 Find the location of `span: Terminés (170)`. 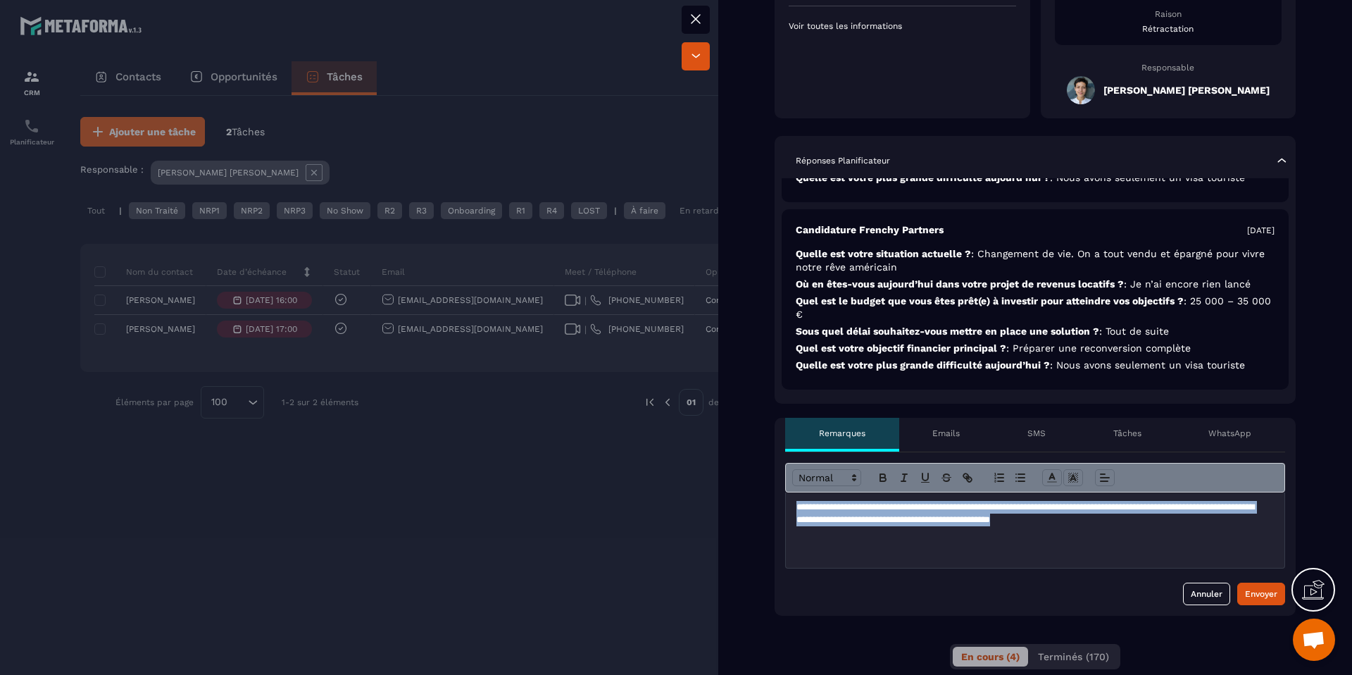

span: Terminés (170) is located at coordinates (1074, 657).